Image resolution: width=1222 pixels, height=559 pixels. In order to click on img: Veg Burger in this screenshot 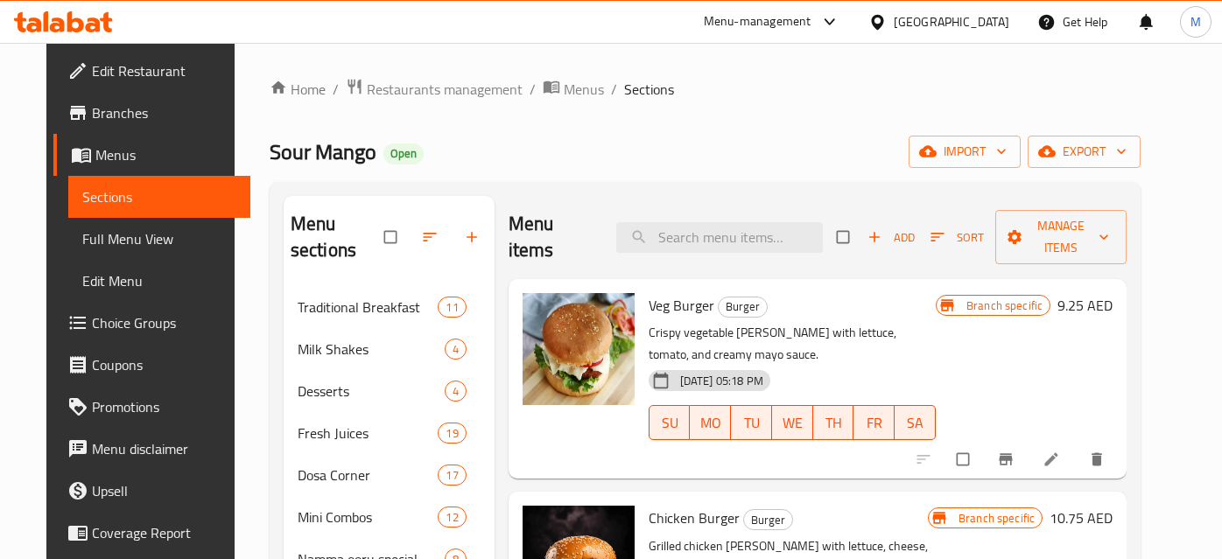, I will do `click(579, 349)`.